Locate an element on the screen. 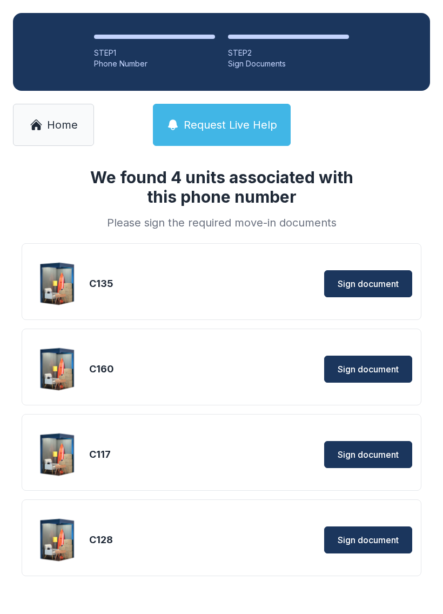  div: Phone Number is located at coordinates (155, 64).